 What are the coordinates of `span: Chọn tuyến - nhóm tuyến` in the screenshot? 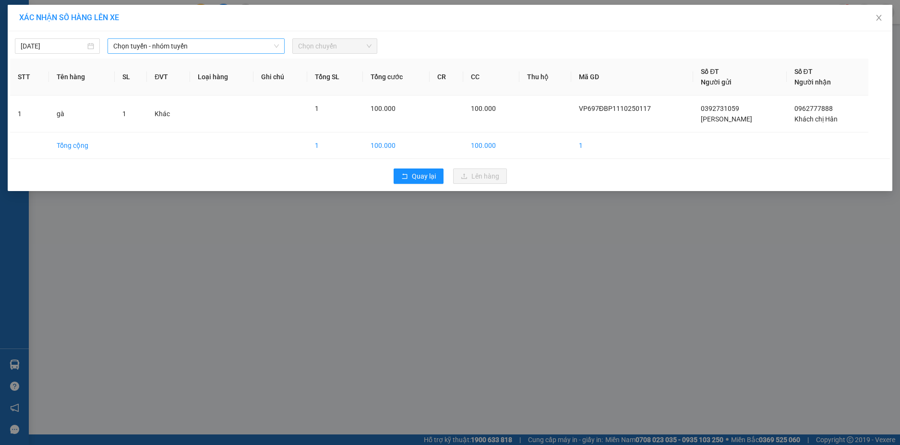 It's located at (196, 46).